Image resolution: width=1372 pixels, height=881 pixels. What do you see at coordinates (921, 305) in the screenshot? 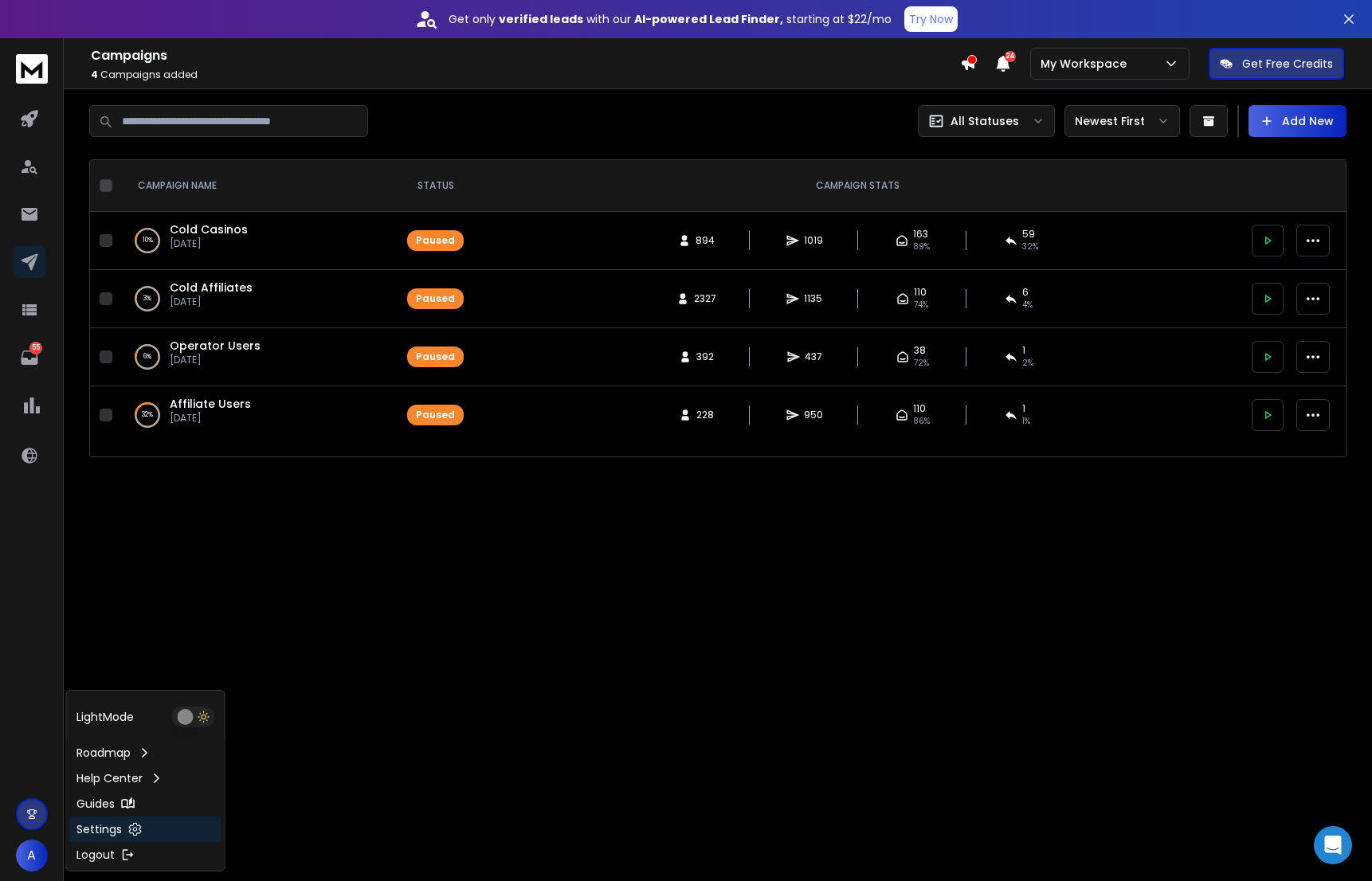
I see `span: 74 %` at bounding box center [921, 305].